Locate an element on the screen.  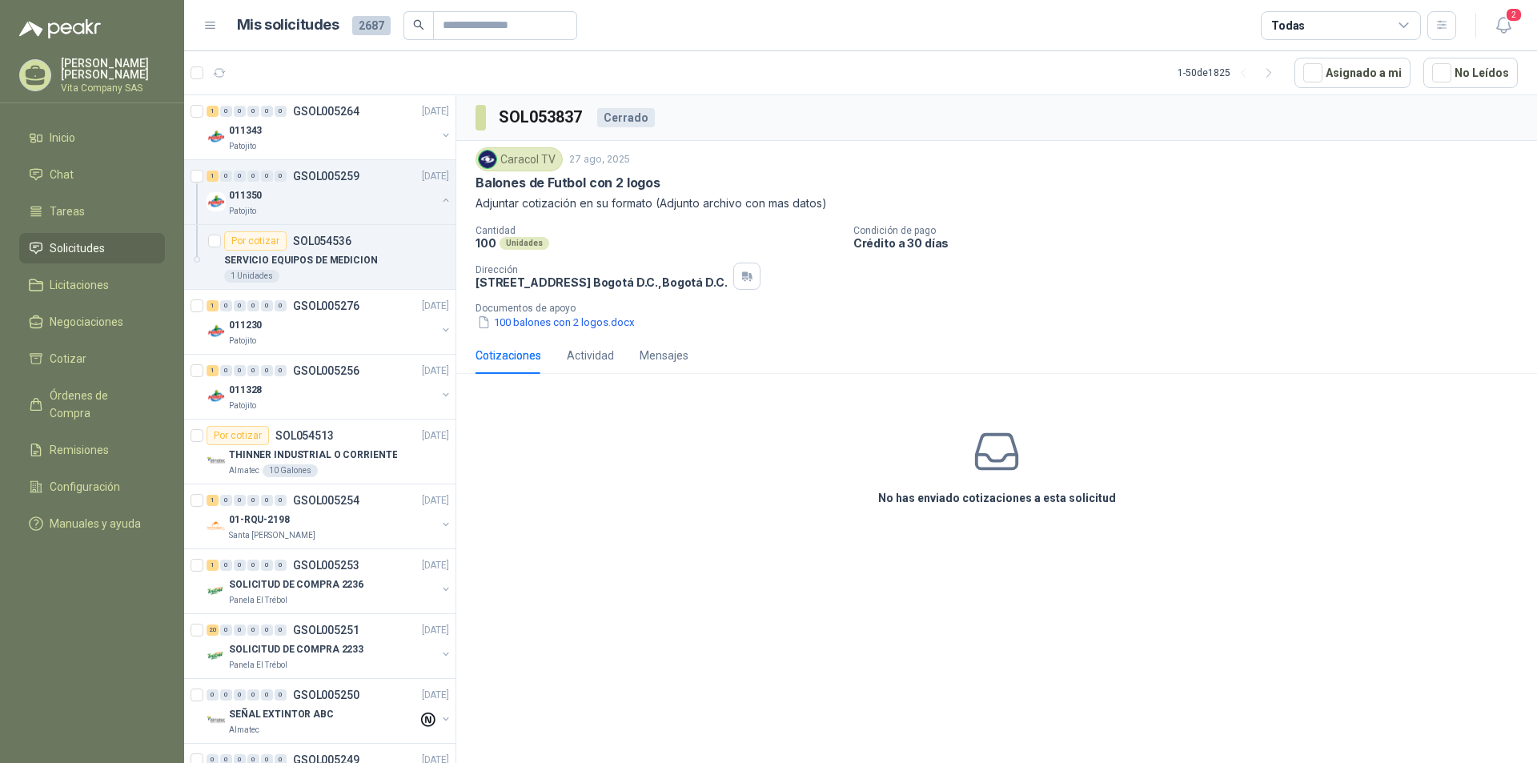
img: Logo peakr is located at coordinates (60, 29).